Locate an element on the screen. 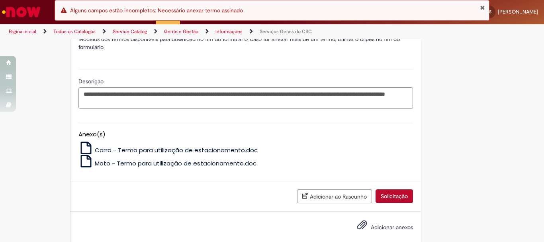 Image resolution: width=544 pixels, height=242 pixels. h5: Anexo(s) is located at coordinates (246, 134).